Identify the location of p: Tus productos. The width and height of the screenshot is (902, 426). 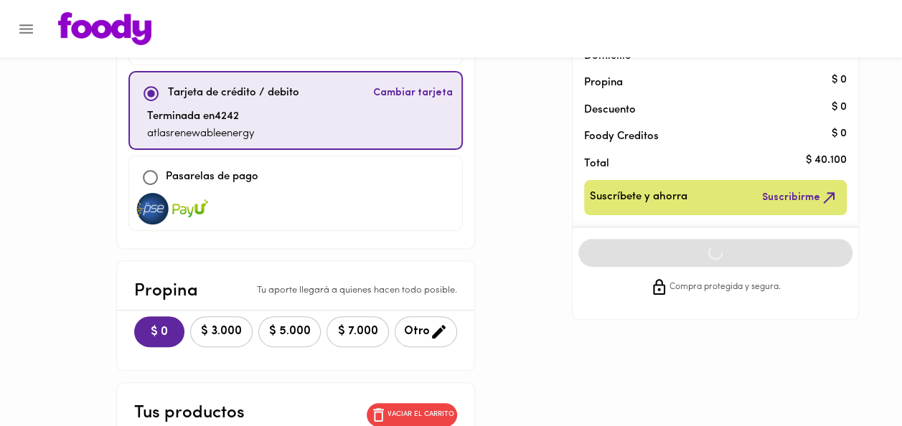
(189, 413).